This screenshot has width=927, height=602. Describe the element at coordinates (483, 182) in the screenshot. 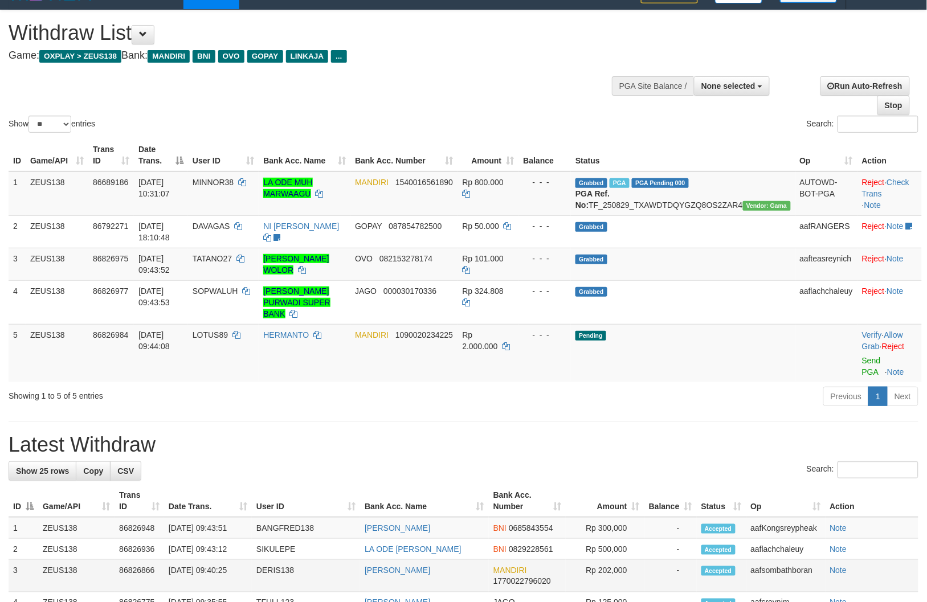

I see `span: Rp 800.000` at that location.